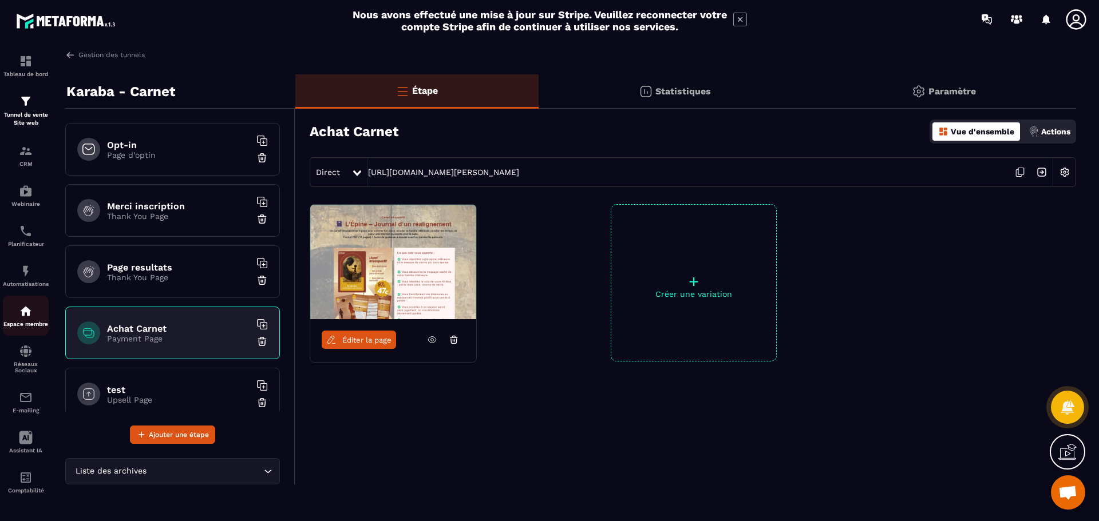 The height and width of the screenshot is (521, 1099). I want to click on a: automationsautomationsWebinaire, so click(26, 196).